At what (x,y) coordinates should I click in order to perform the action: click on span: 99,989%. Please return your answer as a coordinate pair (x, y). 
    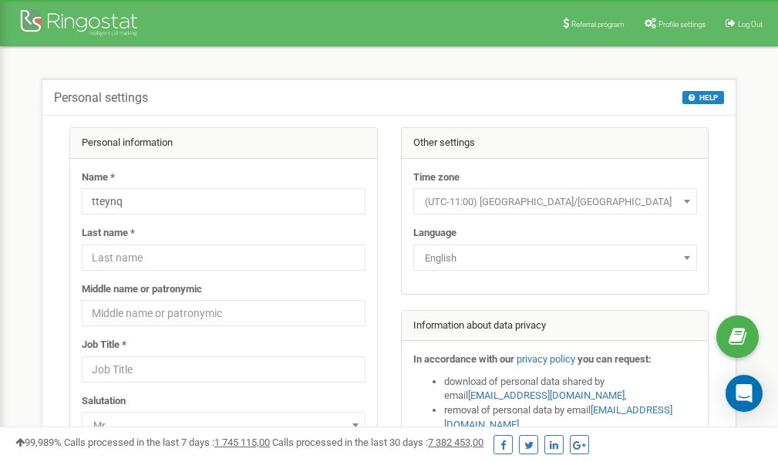
    Looking at the image, I should click on (39, 442).